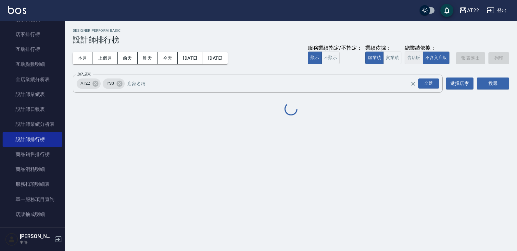  What do you see at coordinates (114, 84) in the screenshot?
I see `div: PS3` at bounding box center [114, 84].